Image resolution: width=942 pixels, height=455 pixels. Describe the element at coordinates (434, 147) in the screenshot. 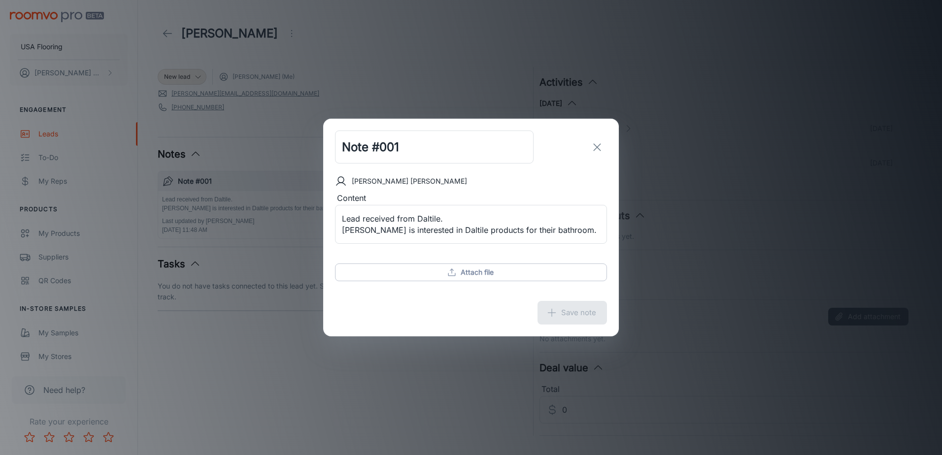

I see `input: Title` at that location.